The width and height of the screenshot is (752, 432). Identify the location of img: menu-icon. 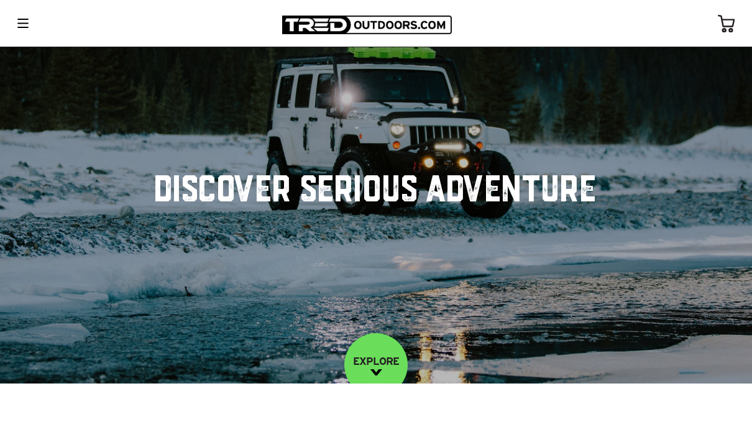
(23, 23).